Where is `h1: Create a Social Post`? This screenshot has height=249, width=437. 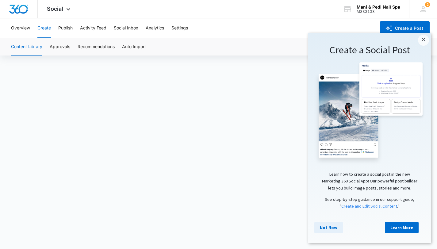
h1: Create a Social Post is located at coordinates (61, 17).